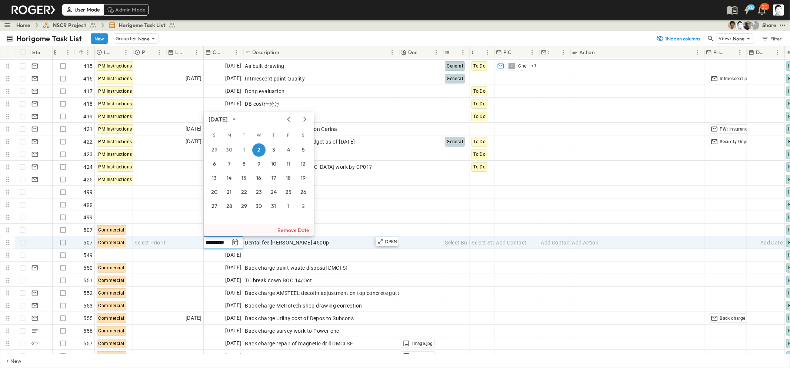 This screenshot has height=368, width=790. Describe the element at coordinates (289, 164) in the screenshot. I see `button: 11` at that location.